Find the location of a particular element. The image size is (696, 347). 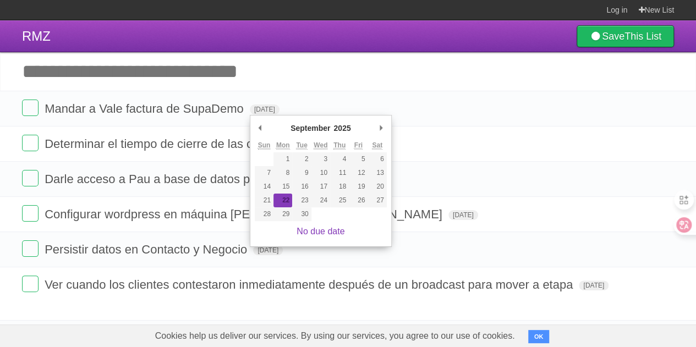

button: 12 is located at coordinates (358, 173).